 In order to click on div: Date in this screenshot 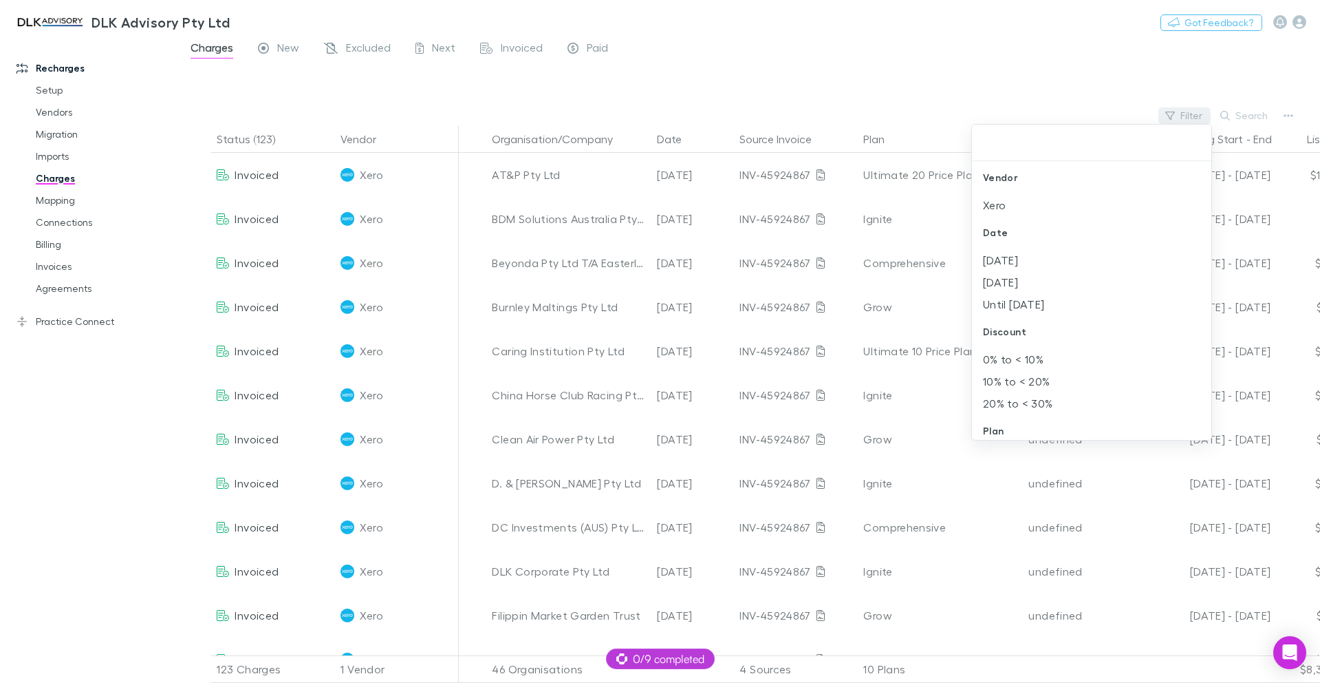, I will do `click(1092, 233)`.